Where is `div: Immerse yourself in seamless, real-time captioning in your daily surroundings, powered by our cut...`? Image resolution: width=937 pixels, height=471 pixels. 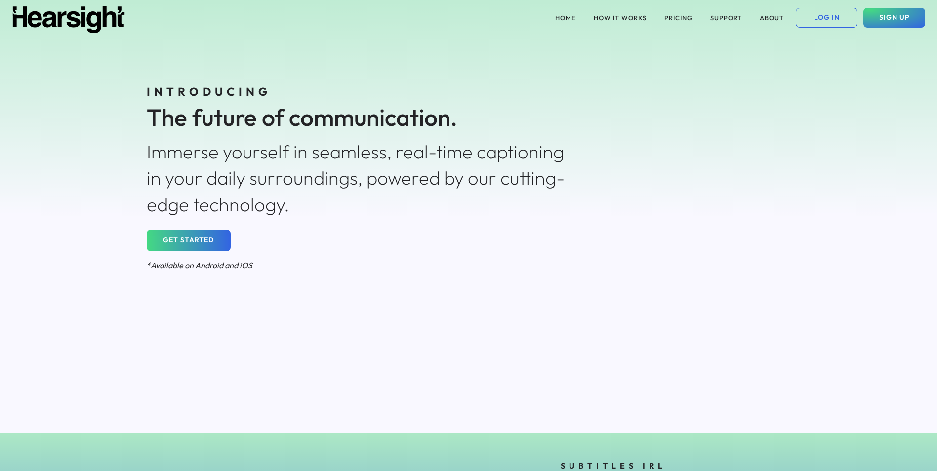
div: Immerse yourself in seamless, real-time captioning in your daily surroundings, powered by our cut... is located at coordinates (361, 178).